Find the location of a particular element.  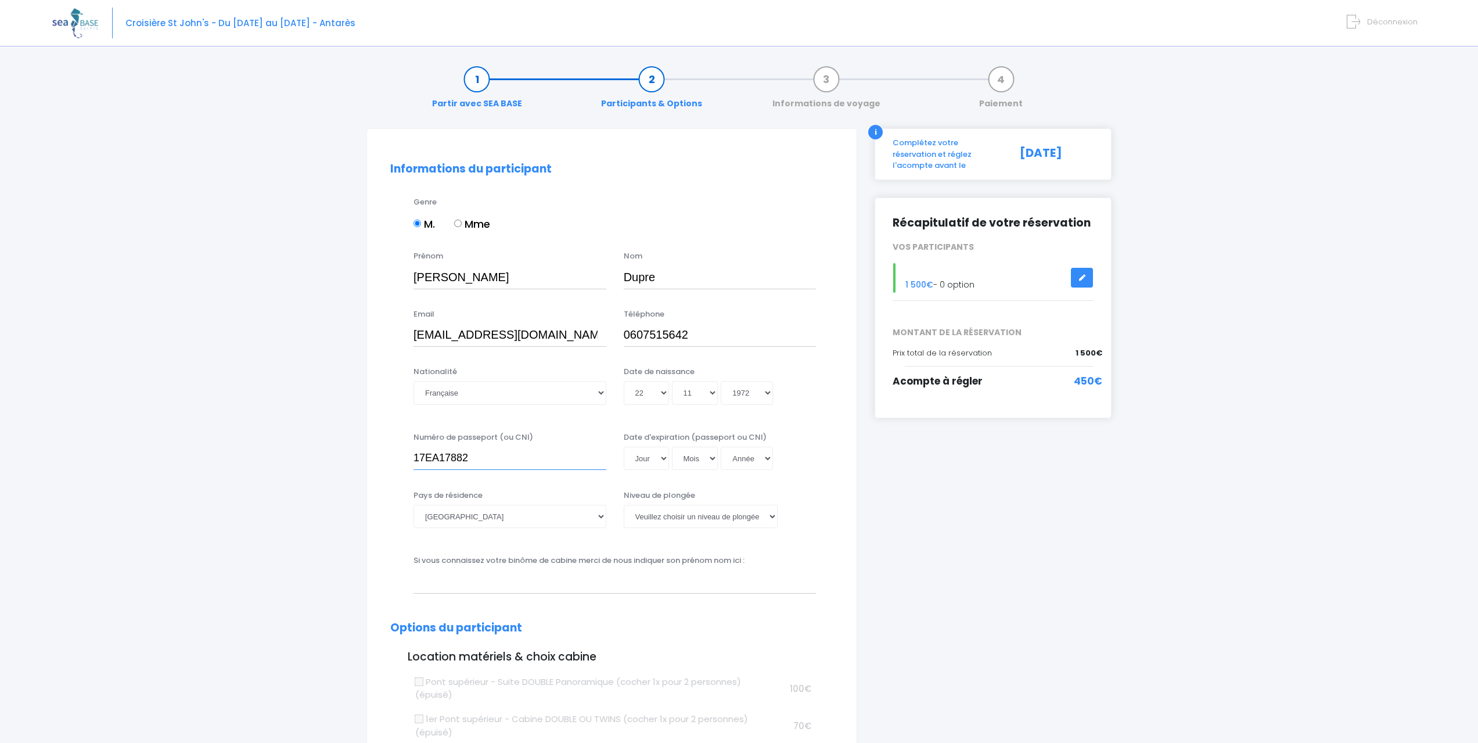

span: Acompte à régler is located at coordinates (937, 381).